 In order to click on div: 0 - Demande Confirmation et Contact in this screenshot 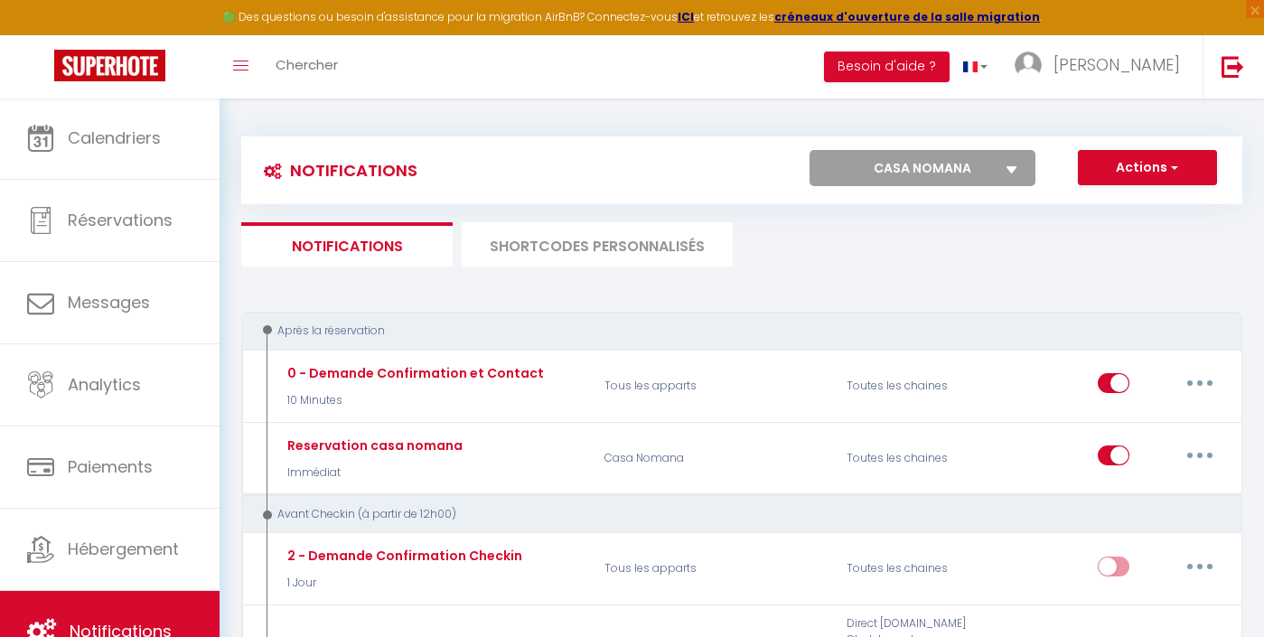, I will do `click(413, 373)`.